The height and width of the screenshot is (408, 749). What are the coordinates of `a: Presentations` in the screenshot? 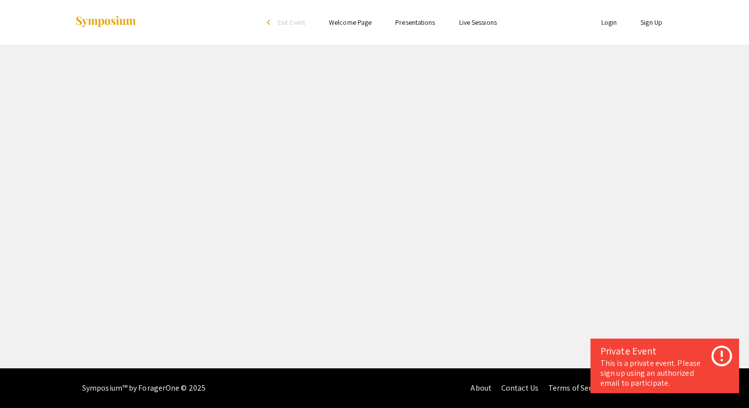 It's located at (415, 22).